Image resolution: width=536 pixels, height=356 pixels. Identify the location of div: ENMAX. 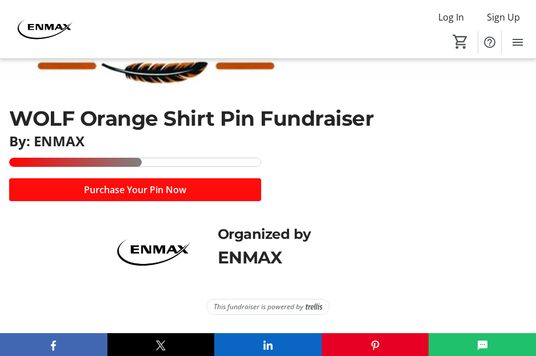
(325, 257).